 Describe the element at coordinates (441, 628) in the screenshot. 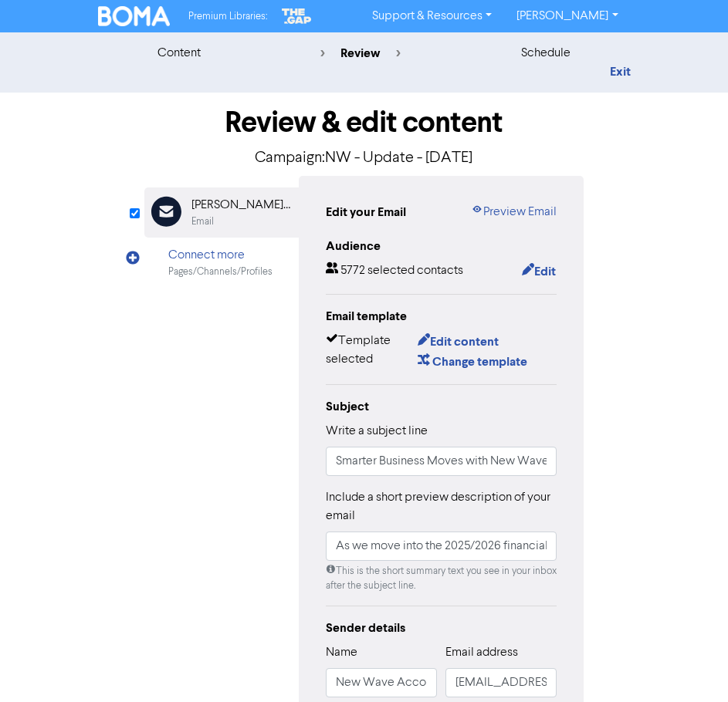

I see `div: Sender details` at that location.